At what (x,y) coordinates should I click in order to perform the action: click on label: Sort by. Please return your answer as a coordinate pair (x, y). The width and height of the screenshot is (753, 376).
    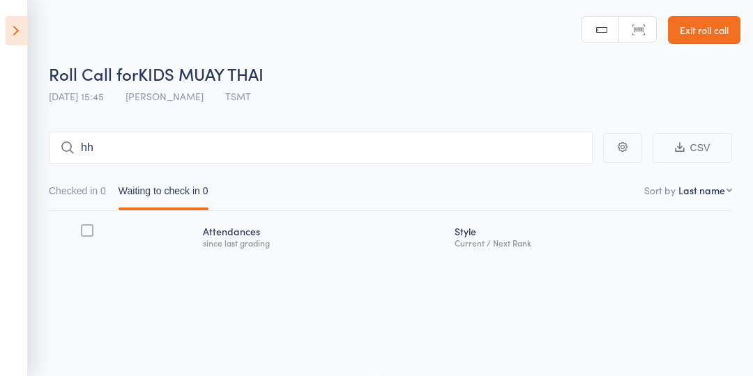
    Looking at the image, I should click on (659, 190).